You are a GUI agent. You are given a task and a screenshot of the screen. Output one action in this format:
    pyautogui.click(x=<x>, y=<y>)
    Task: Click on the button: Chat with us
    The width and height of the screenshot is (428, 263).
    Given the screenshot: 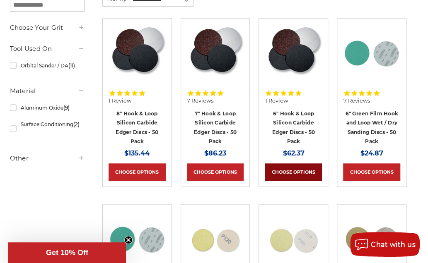 What is the action you would take?
    pyautogui.click(x=385, y=245)
    